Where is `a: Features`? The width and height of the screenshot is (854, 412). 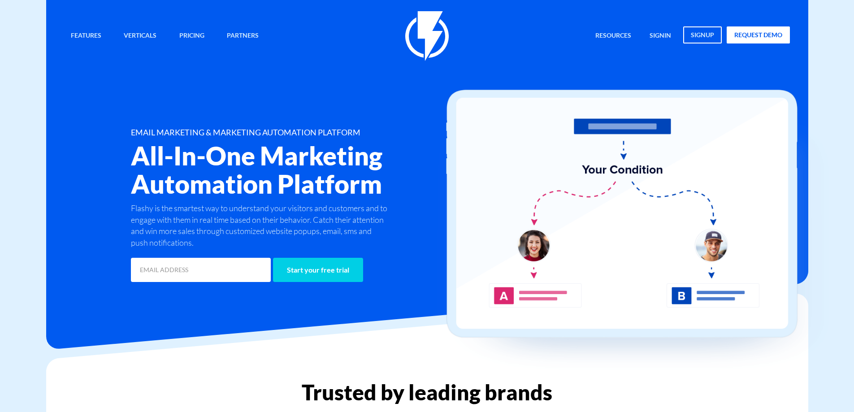
a: Features is located at coordinates (86, 36).